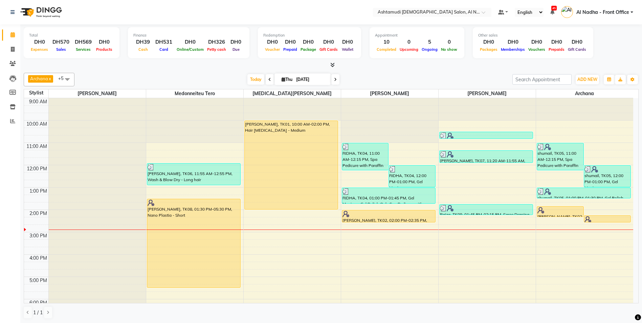  Describe the element at coordinates (38, 280) in the screenshot. I see `div: 5:00 PM` at that location.